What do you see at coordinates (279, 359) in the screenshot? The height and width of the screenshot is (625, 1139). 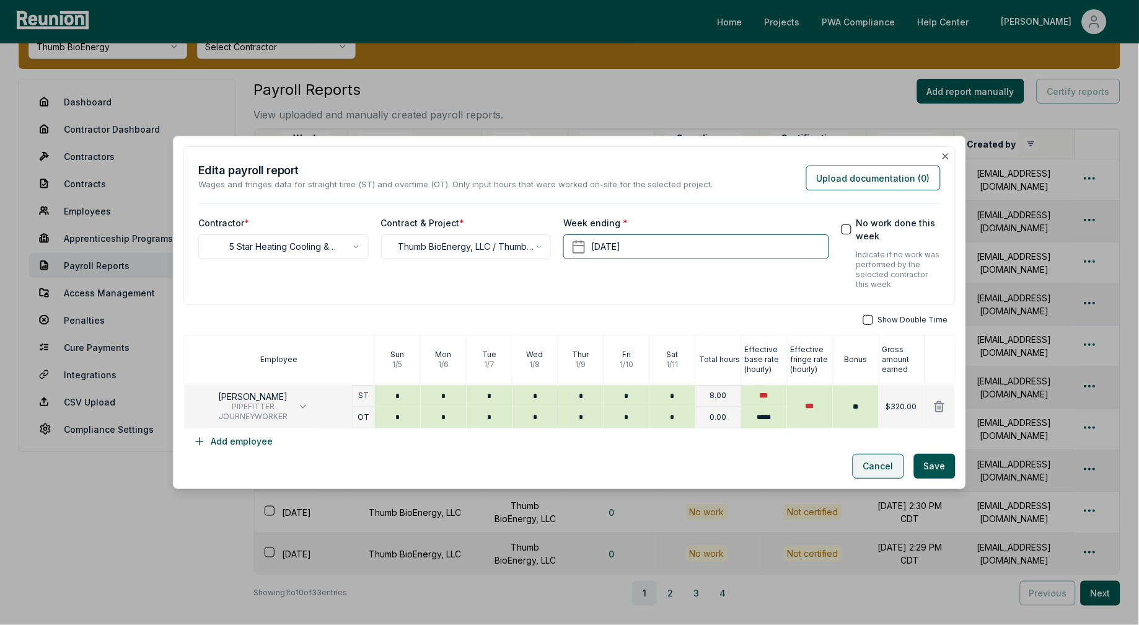 I see `p: Employee` at bounding box center [279, 359].